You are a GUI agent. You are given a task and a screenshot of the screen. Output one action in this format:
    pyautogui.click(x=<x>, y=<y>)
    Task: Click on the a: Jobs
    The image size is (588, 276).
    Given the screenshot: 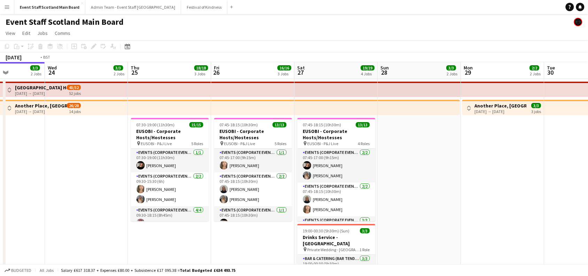 What is the action you would take?
    pyautogui.click(x=42, y=33)
    